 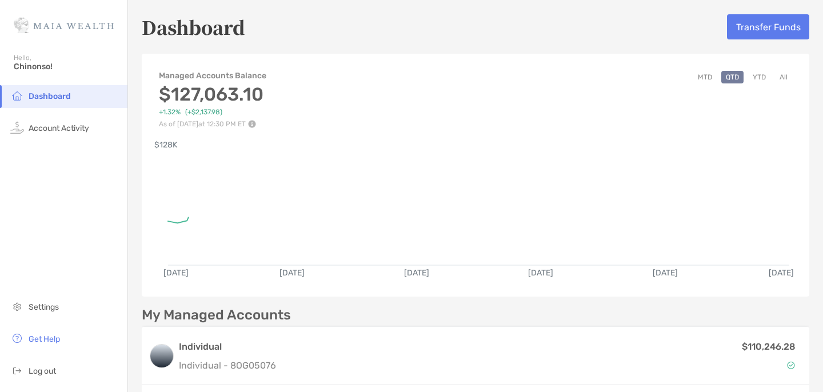 What do you see at coordinates (59, 128) in the screenshot?
I see `span: Account Activity` at bounding box center [59, 128].